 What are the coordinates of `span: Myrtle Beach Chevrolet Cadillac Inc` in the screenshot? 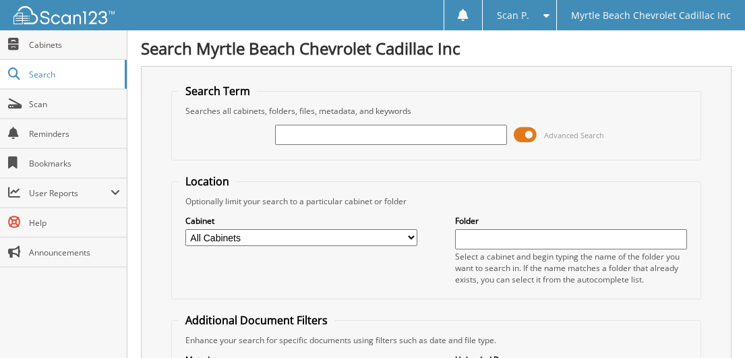 It's located at (650, 16).